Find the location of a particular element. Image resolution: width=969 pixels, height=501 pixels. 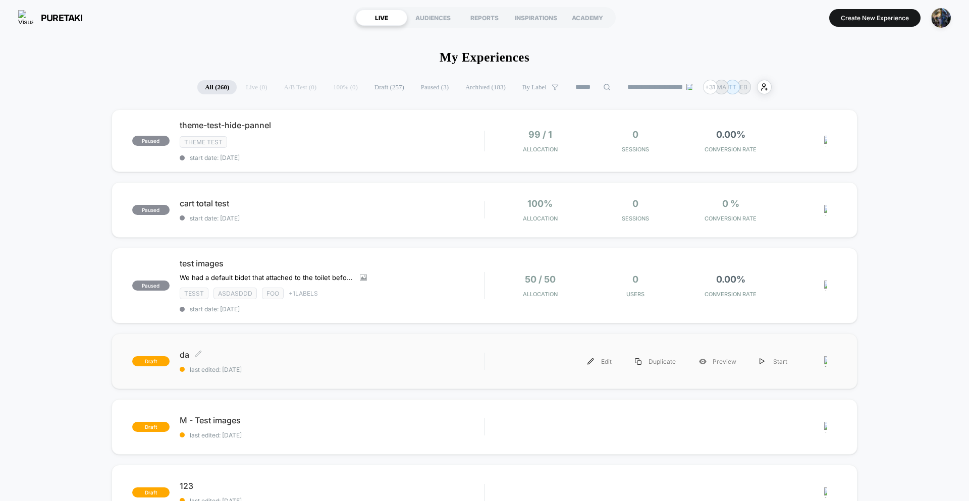

span: Users is located at coordinates (636, 294).